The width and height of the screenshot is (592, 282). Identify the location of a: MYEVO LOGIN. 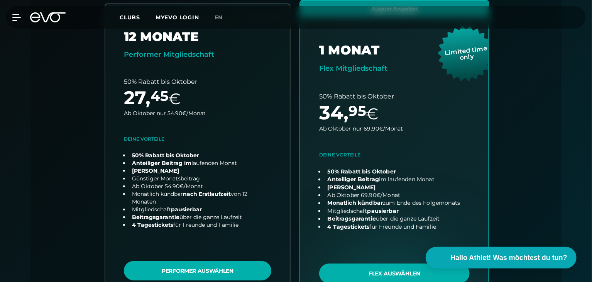
(177, 17).